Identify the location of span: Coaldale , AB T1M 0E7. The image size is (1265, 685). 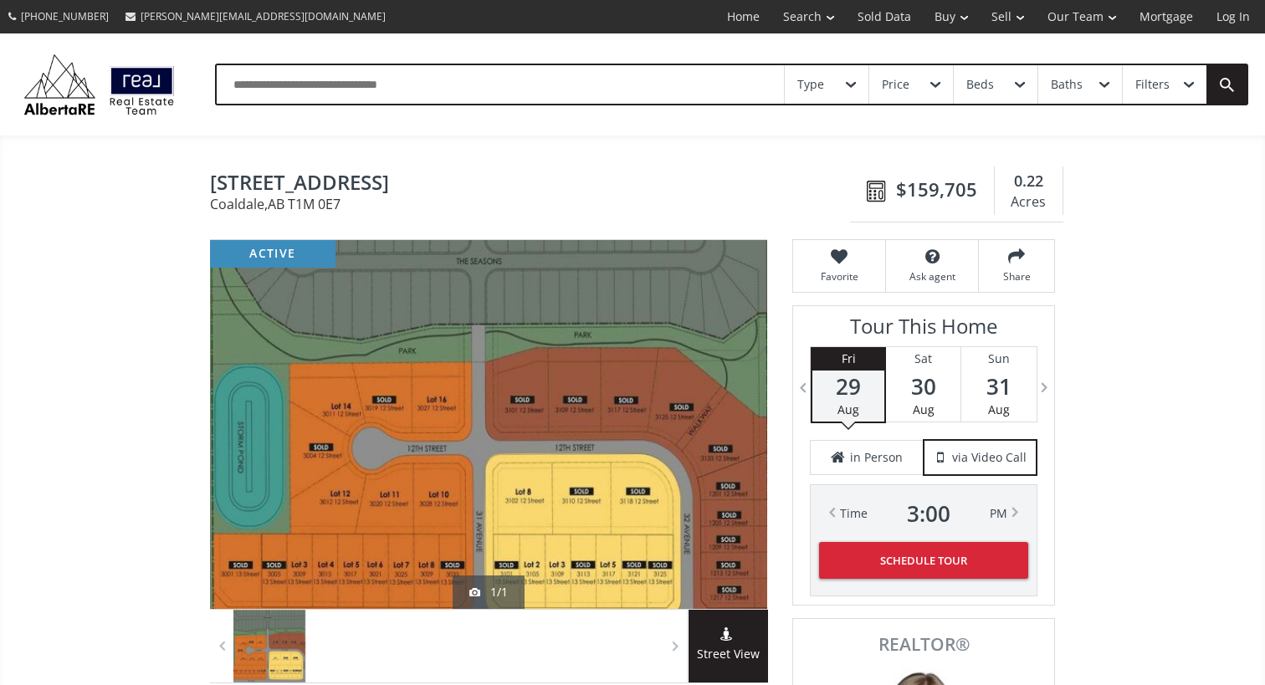
(534, 204).